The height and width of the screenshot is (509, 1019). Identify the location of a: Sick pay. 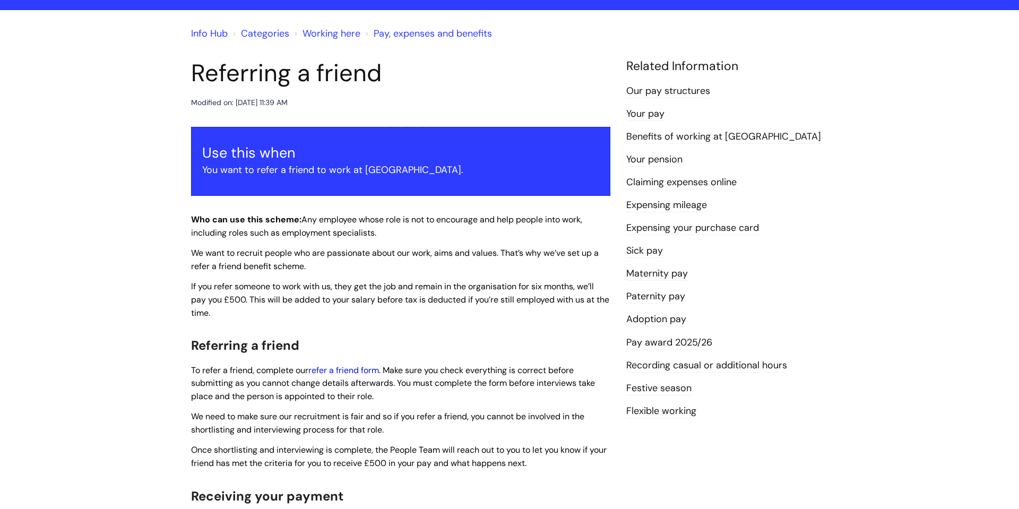
(645, 251).